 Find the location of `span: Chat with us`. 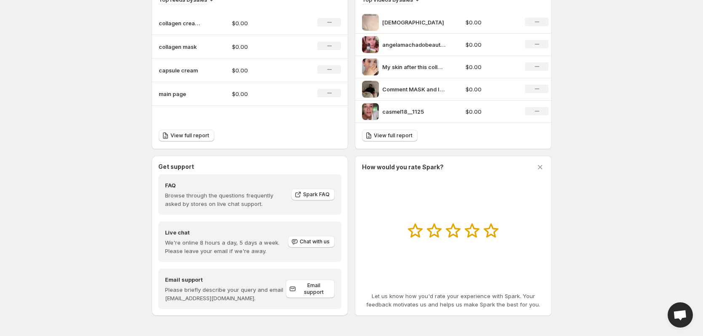

span: Chat with us is located at coordinates (315, 242).